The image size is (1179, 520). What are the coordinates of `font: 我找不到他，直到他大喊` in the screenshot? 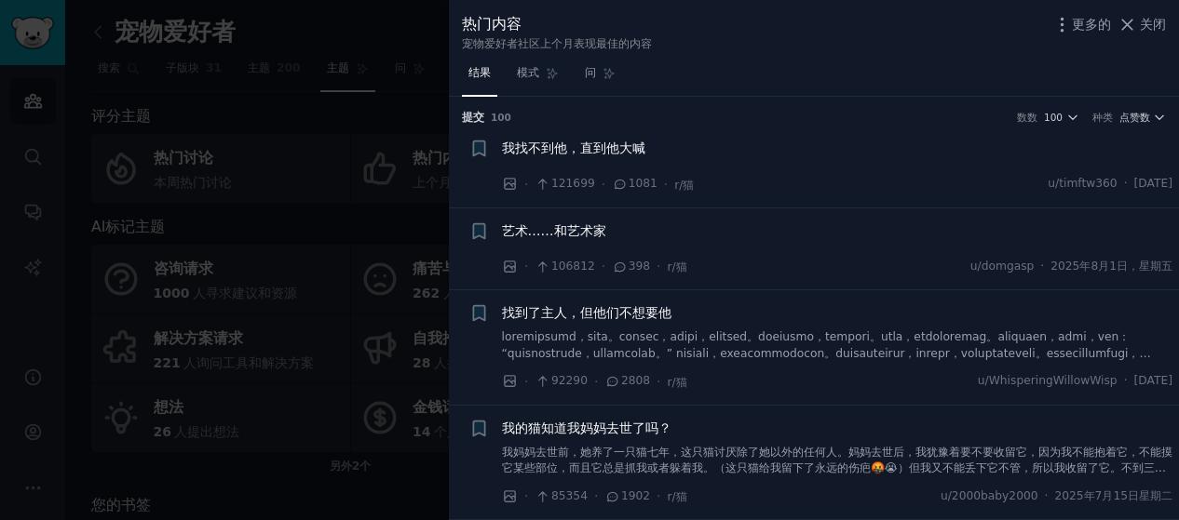 It's located at (573, 148).